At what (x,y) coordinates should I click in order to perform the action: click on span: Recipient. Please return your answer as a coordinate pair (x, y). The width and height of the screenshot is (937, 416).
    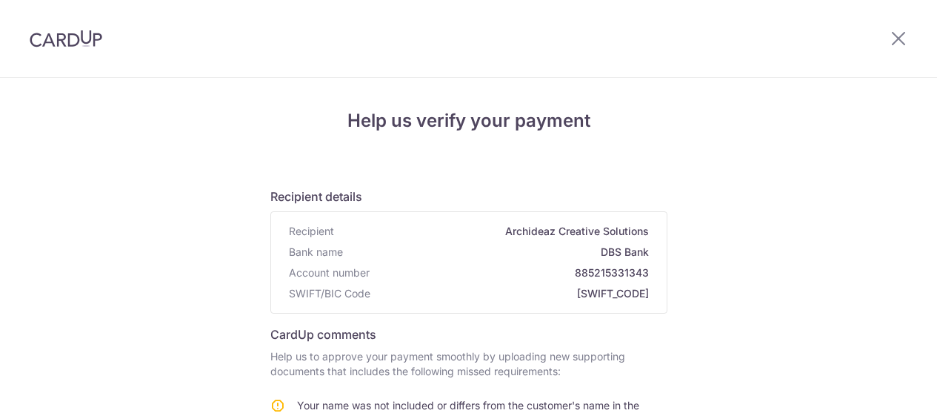
    Looking at the image, I should click on (311, 231).